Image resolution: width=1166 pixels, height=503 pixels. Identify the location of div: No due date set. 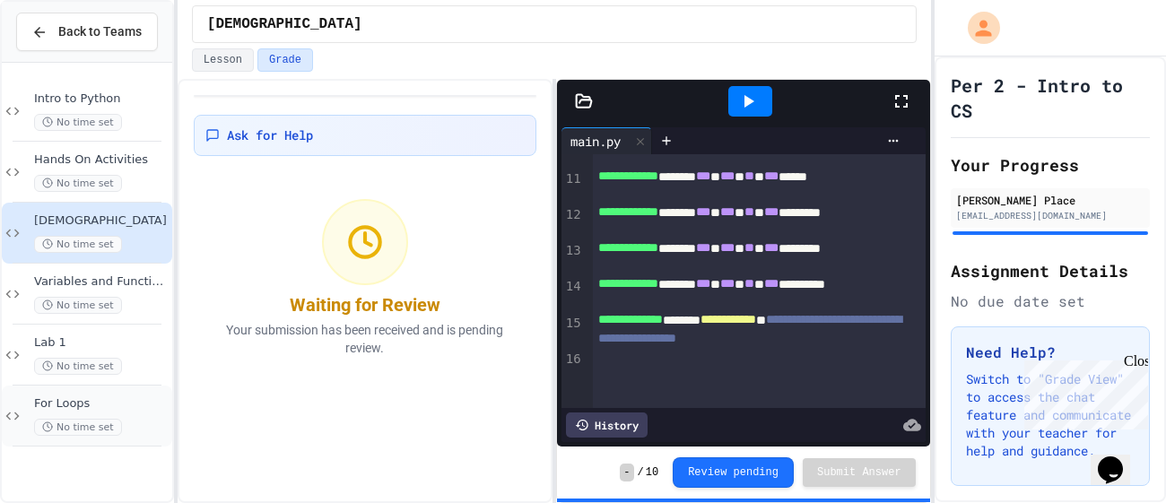
(1050, 301).